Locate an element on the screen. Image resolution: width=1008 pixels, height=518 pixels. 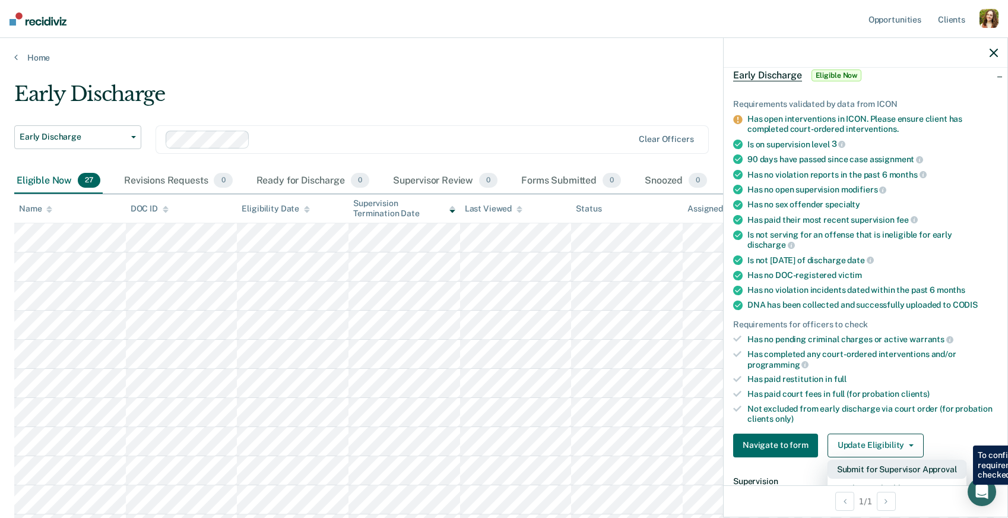
span: specialty is located at coordinates (842, 204).